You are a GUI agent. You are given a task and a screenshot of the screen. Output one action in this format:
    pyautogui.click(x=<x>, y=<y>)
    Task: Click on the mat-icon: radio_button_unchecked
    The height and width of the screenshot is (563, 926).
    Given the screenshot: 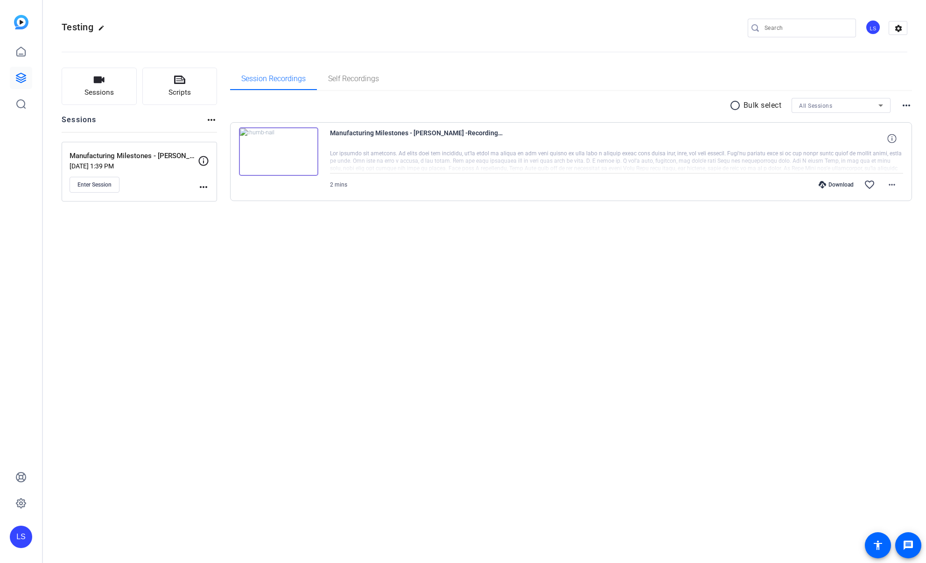 What is the action you would take?
    pyautogui.click(x=736, y=105)
    